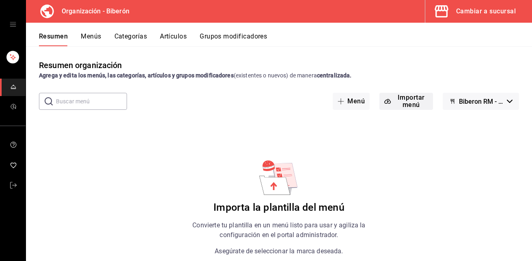 The width and height of the screenshot is (532, 261). Describe the element at coordinates (91, 101) in the screenshot. I see `input: Buscar menú` at that location.